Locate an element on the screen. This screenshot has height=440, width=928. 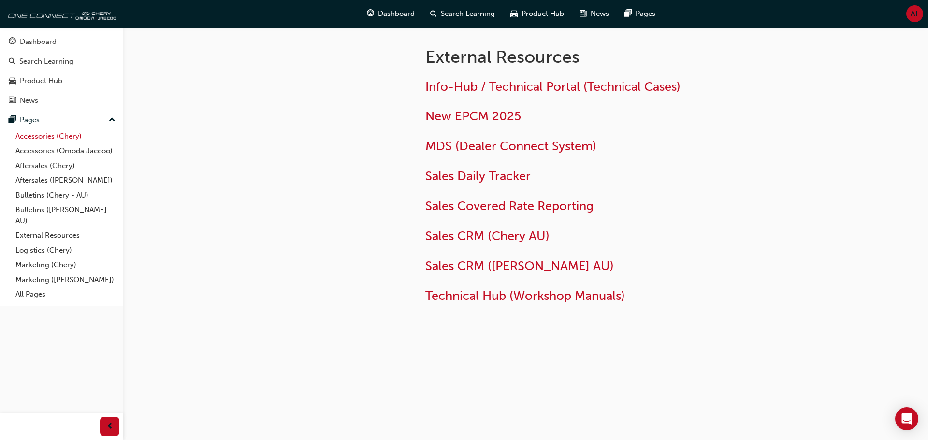
a: search-iconSearch Learning is located at coordinates (462, 14).